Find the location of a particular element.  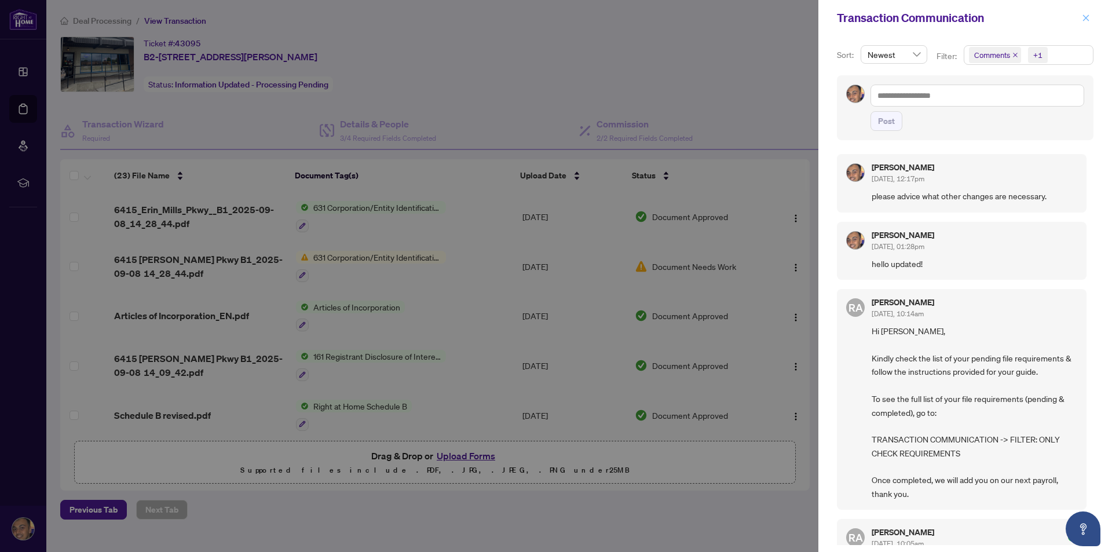

p: Sort: is located at coordinates (846, 55).